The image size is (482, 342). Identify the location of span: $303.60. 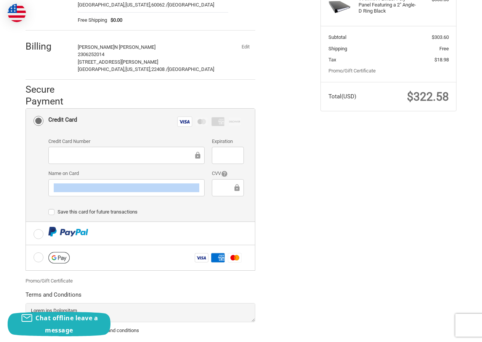
(440, 37).